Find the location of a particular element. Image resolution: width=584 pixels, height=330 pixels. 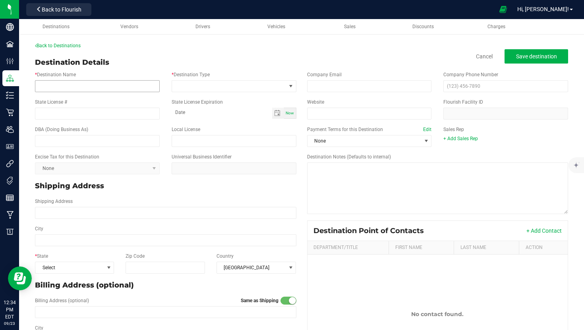

p: Shipping Address is located at coordinates (166, 186).